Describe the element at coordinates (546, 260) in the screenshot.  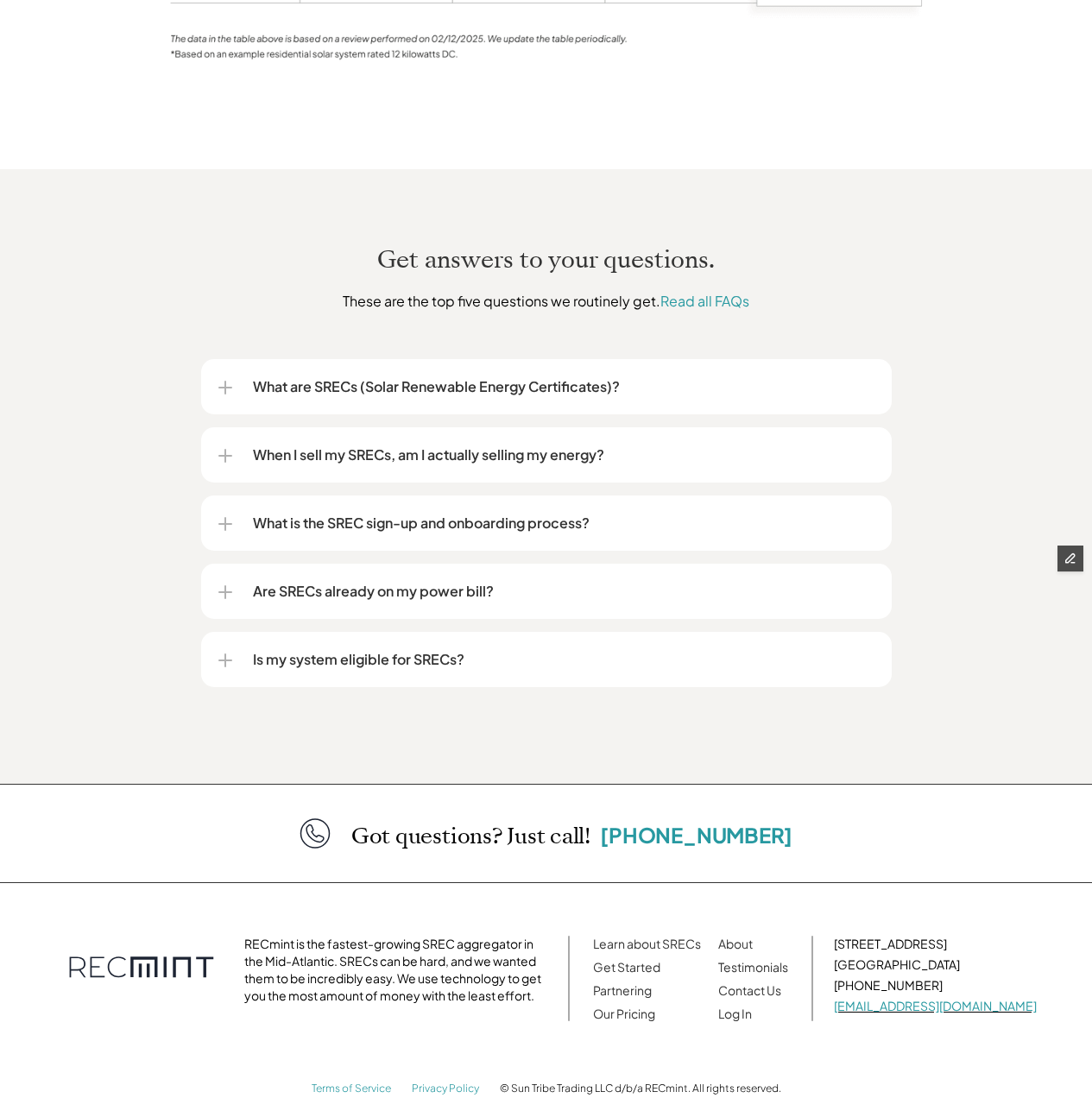
I see `h2: Get answers to your questions.` at that location.